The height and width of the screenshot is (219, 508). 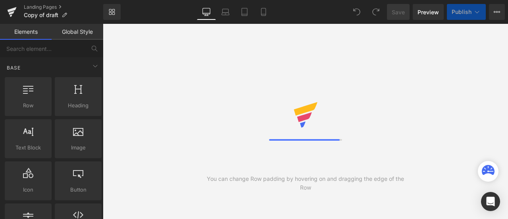 What do you see at coordinates (376, 12) in the screenshot?
I see `button: Redo` at bounding box center [376, 12].